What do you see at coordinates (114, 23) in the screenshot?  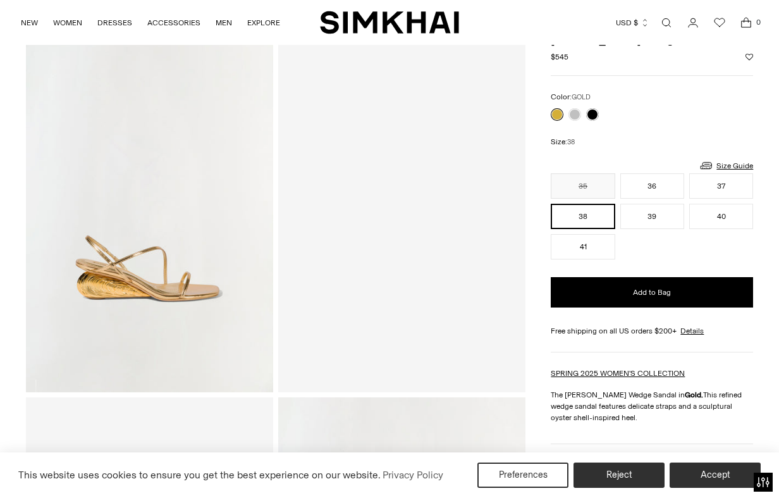 I see `a: DRESSES` at bounding box center [114, 23].